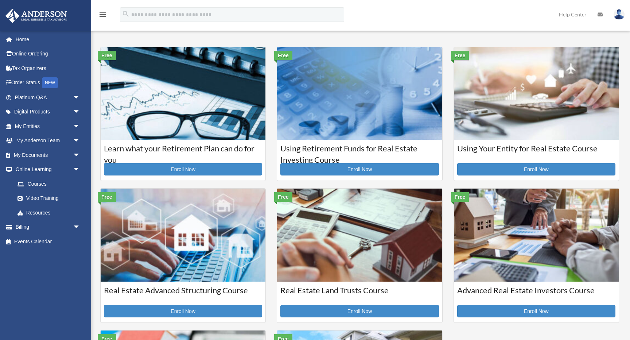 This screenshot has height=340, width=630. Describe the element at coordinates (103, 15) in the screenshot. I see `i: menu` at that location.